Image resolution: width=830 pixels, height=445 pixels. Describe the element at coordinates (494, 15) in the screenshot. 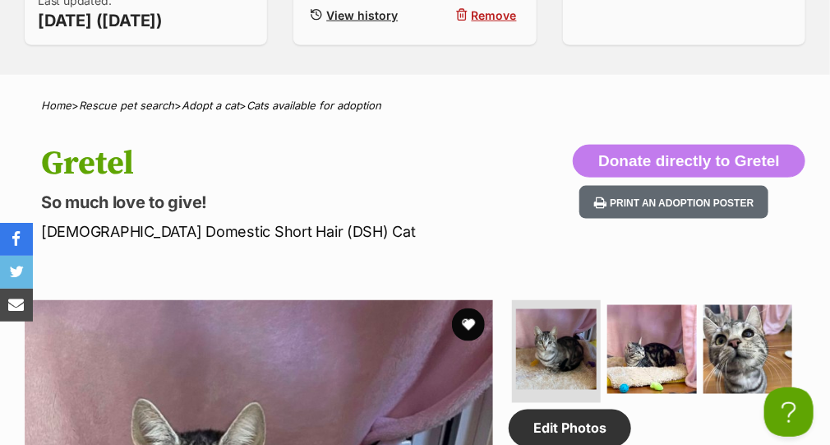

I see `span: Remove` at that location.